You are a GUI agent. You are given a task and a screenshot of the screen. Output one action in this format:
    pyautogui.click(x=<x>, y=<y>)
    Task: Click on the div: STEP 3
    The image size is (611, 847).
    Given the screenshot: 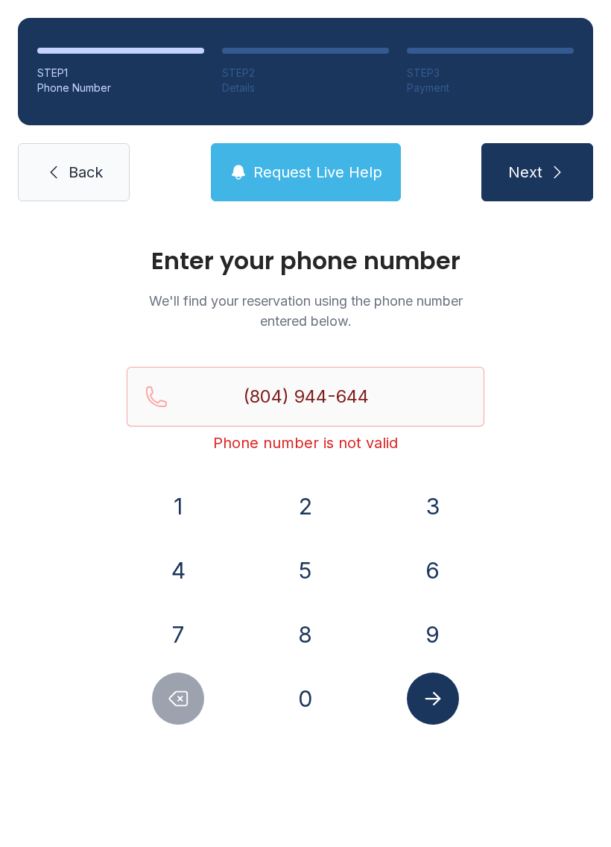 What is the action you would take?
    pyautogui.click(x=491, y=73)
    